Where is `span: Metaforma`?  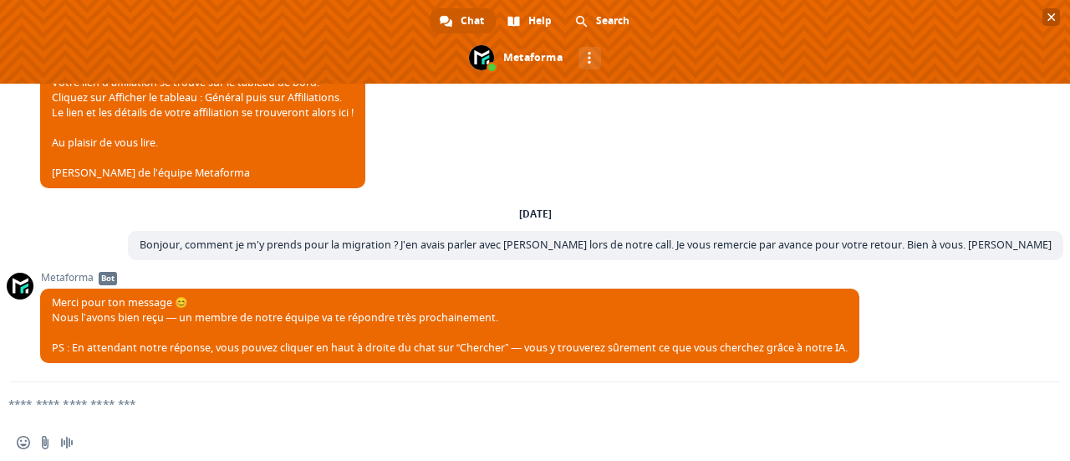 span: Metaforma is located at coordinates (450, 278).